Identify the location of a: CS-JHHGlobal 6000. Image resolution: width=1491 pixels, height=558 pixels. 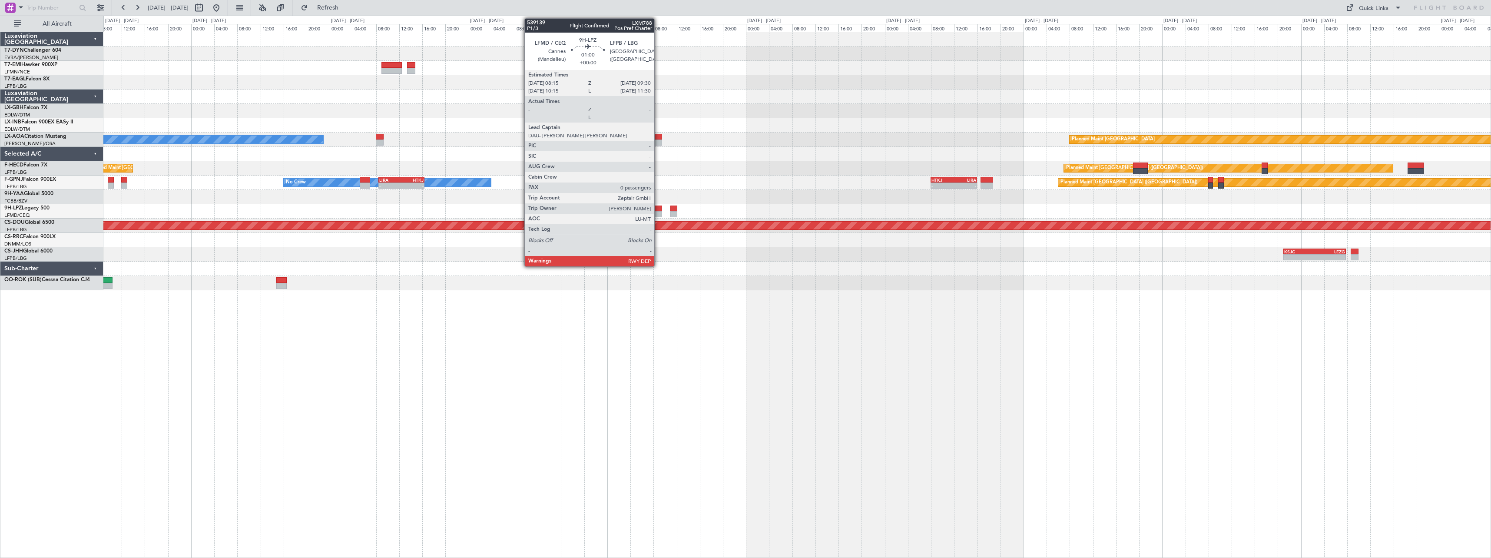
(28, 251).